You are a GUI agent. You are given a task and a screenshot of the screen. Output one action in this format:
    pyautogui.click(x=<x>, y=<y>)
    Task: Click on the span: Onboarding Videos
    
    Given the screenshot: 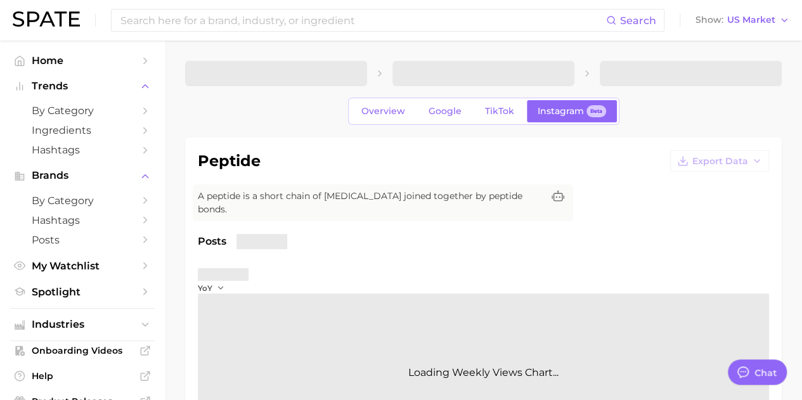 What is the action you would take?
    pyautogui.click(x=82, y=351)
    